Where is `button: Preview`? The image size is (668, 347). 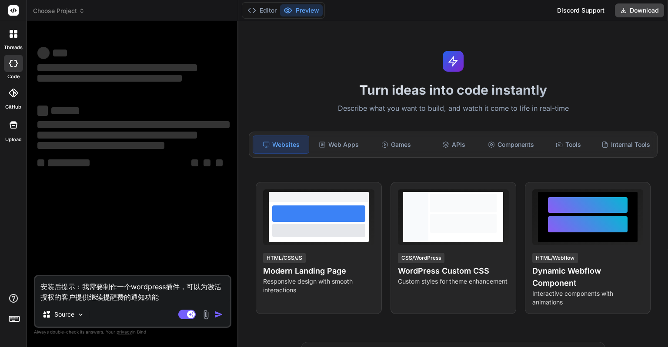
button: Preview is located at coordinates (301, 10).